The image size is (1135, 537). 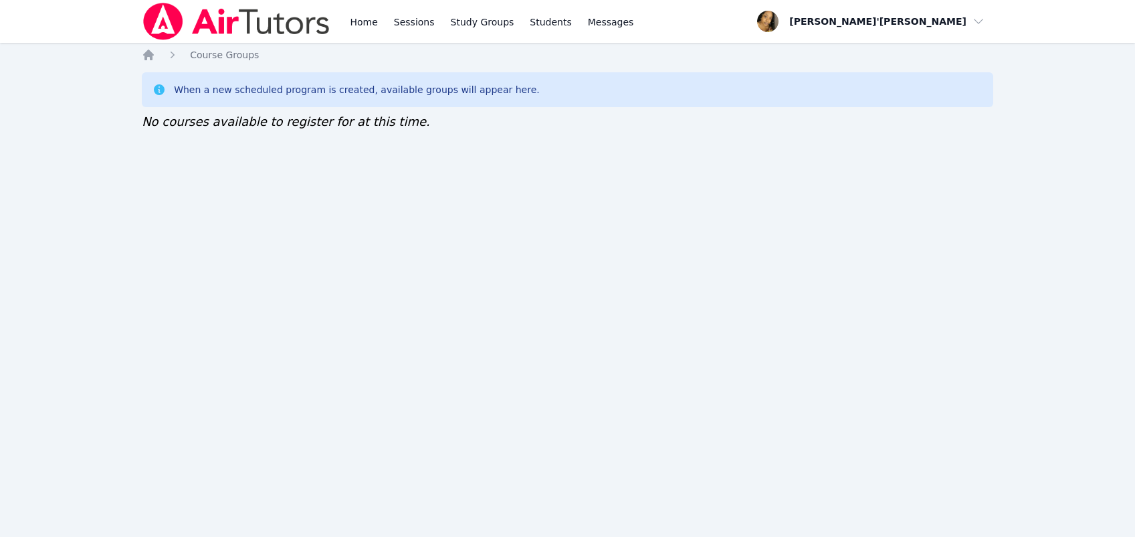 What do you see at coordinates (286, 121) in the screenshot?
I see `span: No courses available to register for at this time.` at bounding box center [286, 121].